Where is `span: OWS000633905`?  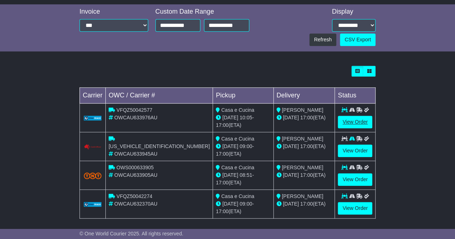
span: OWS000633905 is located at coordinates (135, 168).